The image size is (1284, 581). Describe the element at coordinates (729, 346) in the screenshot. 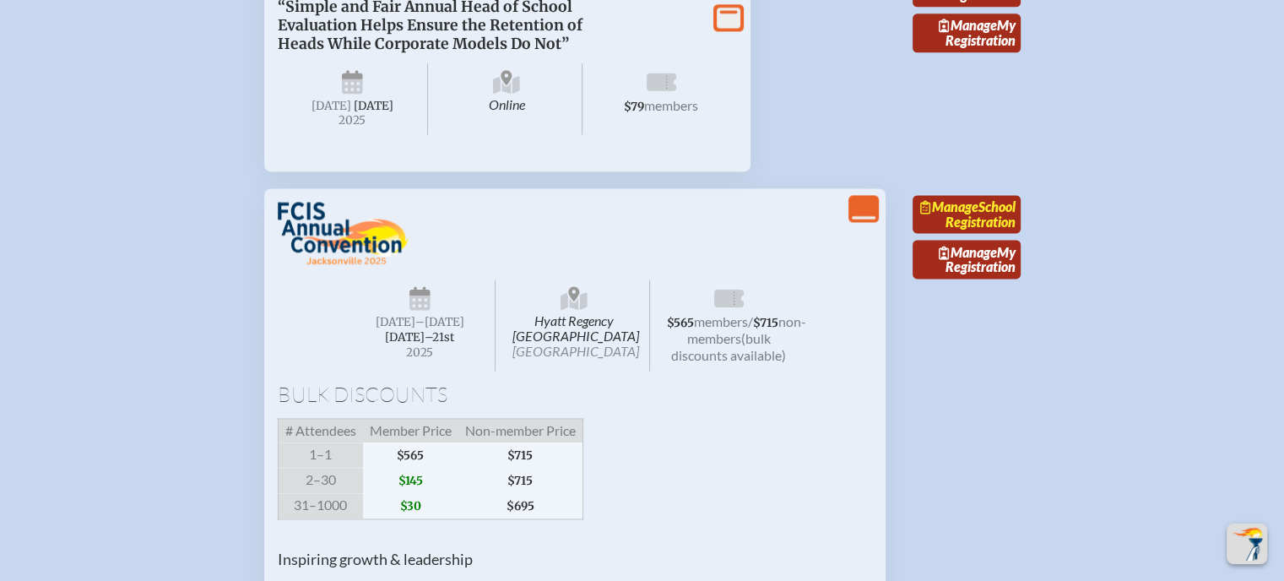

I see `span: (bulk discounts available)` at that location.